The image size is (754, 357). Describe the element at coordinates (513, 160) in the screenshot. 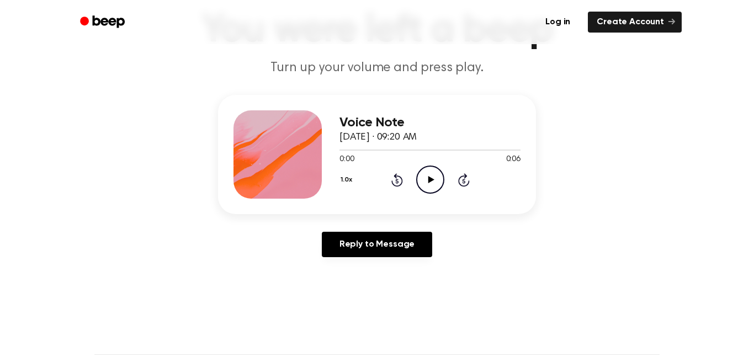

I see `span: 0:06` at that location.